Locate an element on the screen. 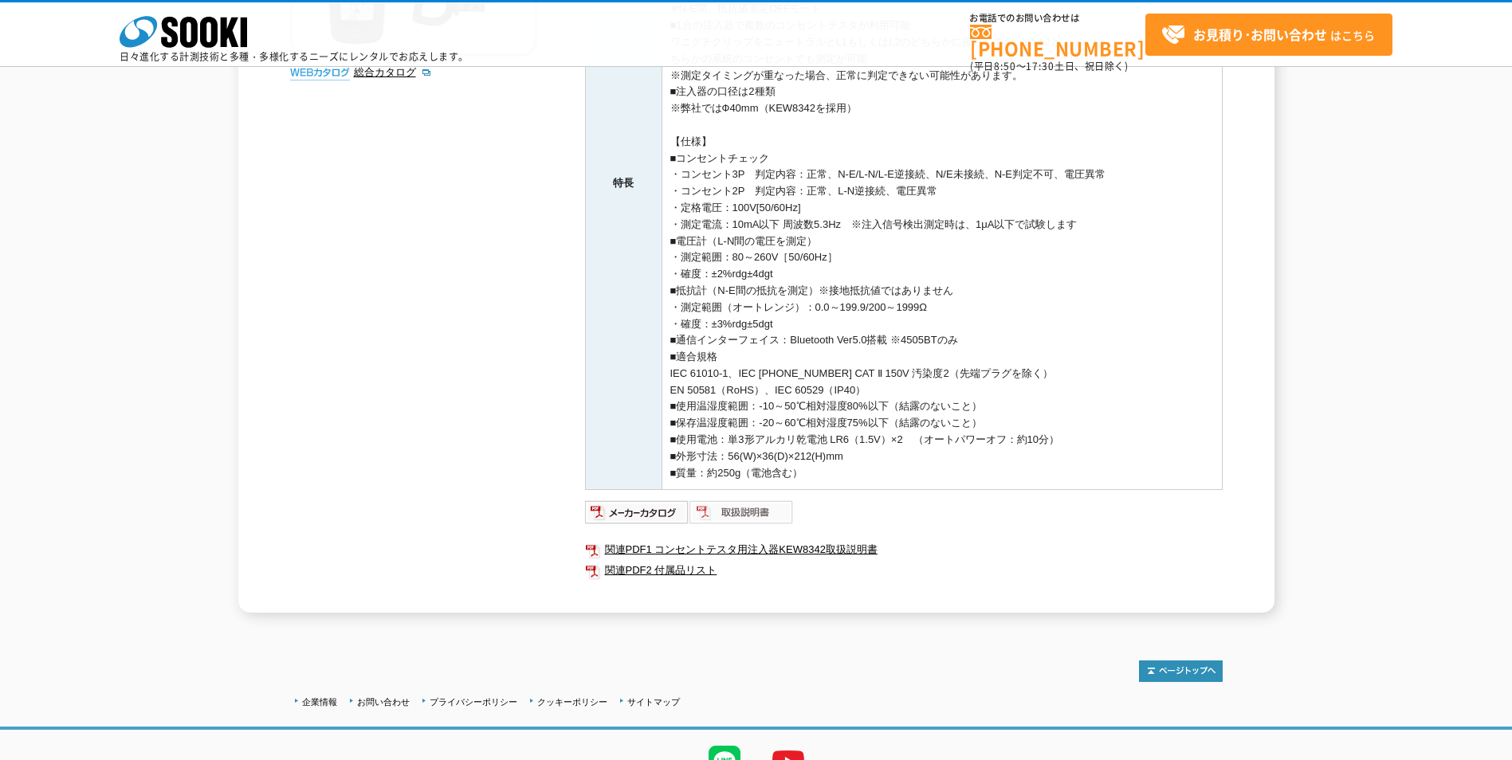 This screenshot has height=760, width=1512. a: サイトマップ is located at coordinates (654, 702).